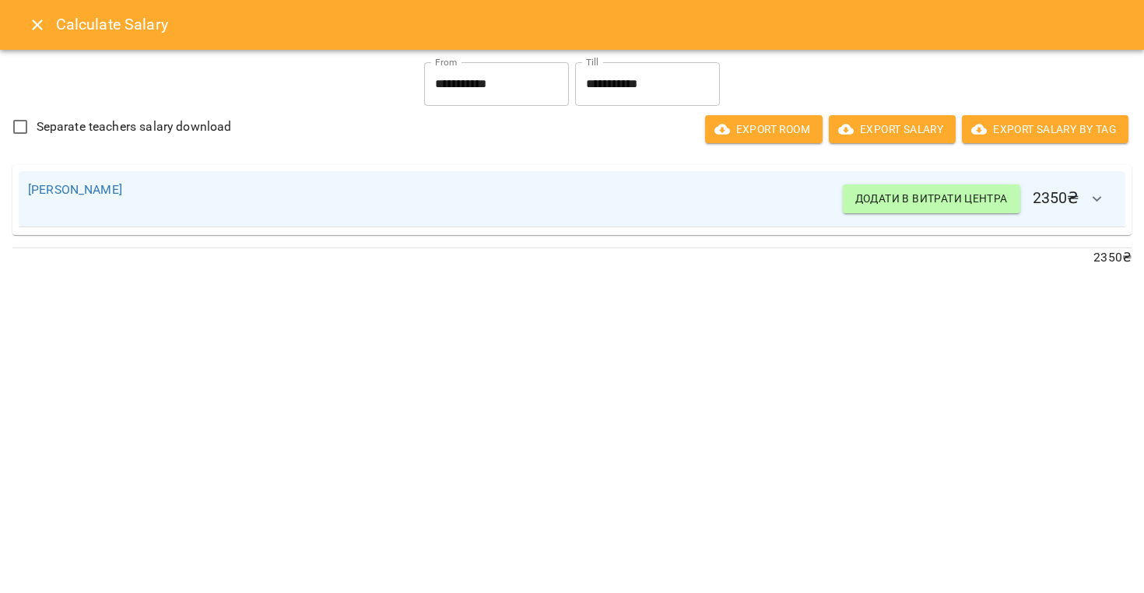  What do you see at coordinates (979, 199) in the screenshot?
I see `h6: 2350 ₴` at bounding box center [979, 199].